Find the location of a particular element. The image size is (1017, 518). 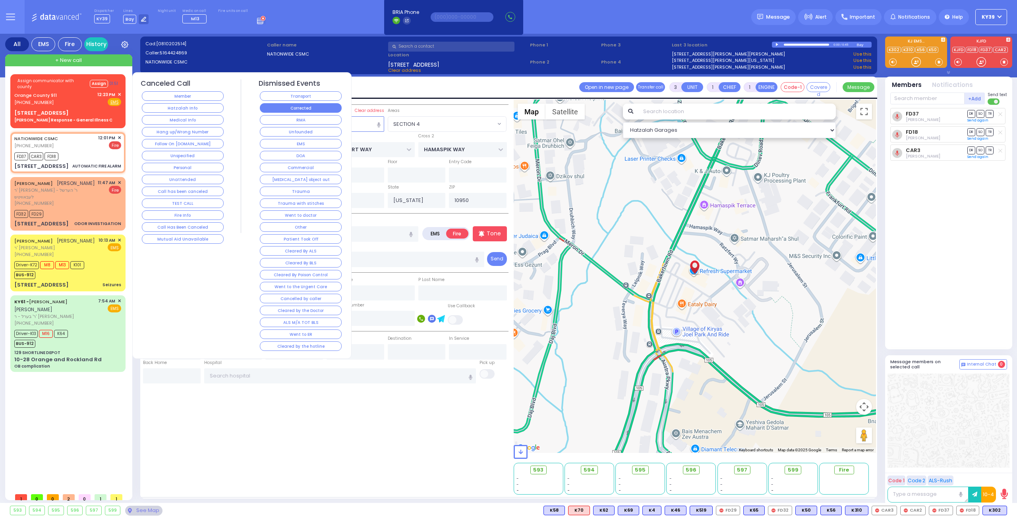

button: Cleared by the Doctor is located at coordinates (301, 311).